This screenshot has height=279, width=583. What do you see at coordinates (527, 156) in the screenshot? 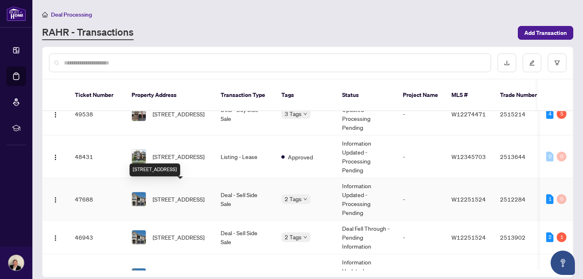
I see `td: 2513644` at bounding box center [527, 156].